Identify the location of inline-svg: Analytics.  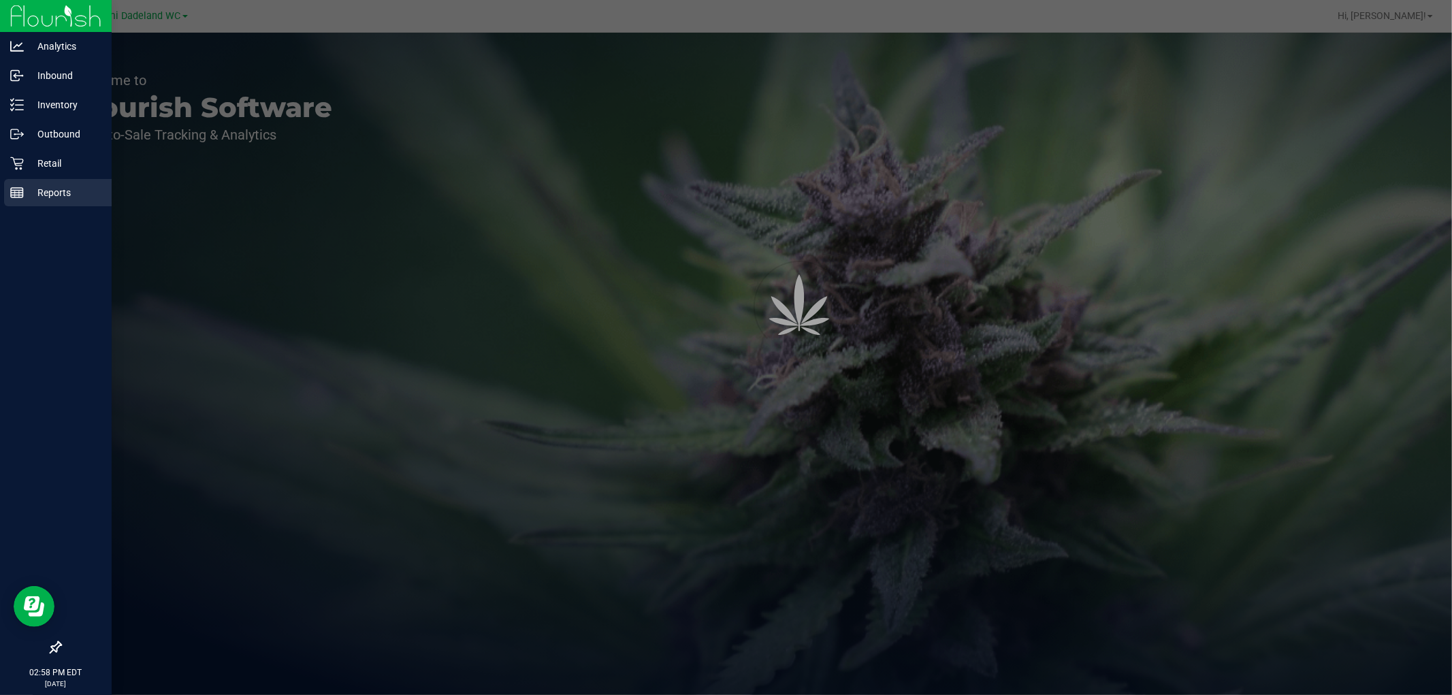
(17, 46).